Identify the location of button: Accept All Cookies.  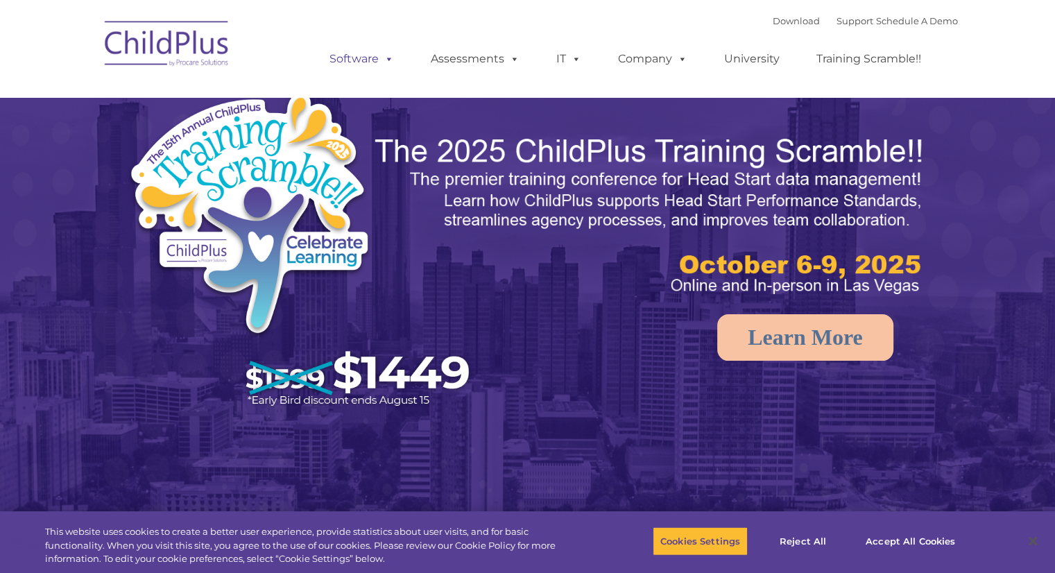
(910, 541).